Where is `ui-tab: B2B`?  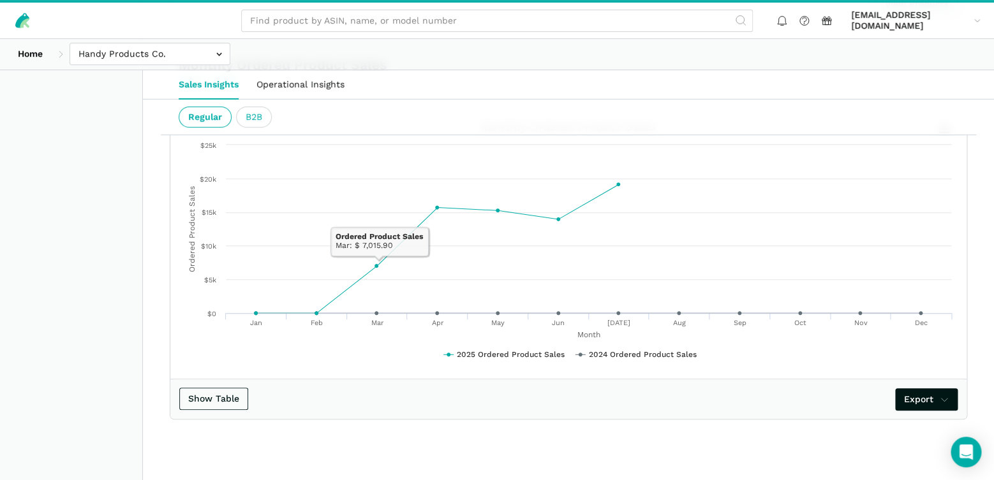 ui-tab: B2B is located at coordinates (254, 117).